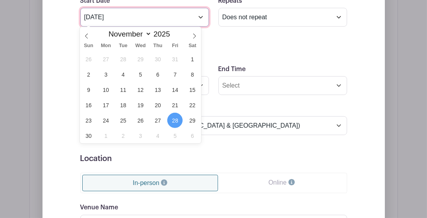 The image size is (427, 218). What do you see at coordinates (140, 120) in the screenshot?
I see `span: November 26, 2025` at bounding box center [140, 120].